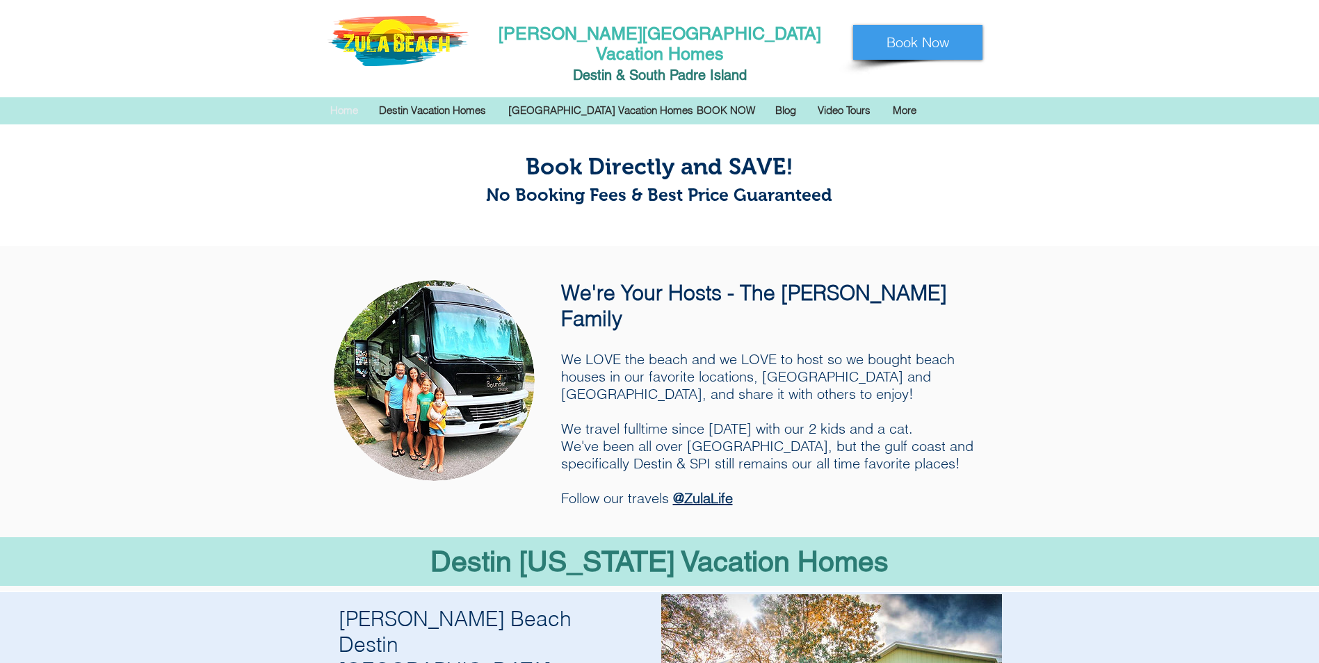 Image resolution: width=1319 pixels, height=663 pixels. I want to click on span: Destin & South Padre I, so click(643, 75).